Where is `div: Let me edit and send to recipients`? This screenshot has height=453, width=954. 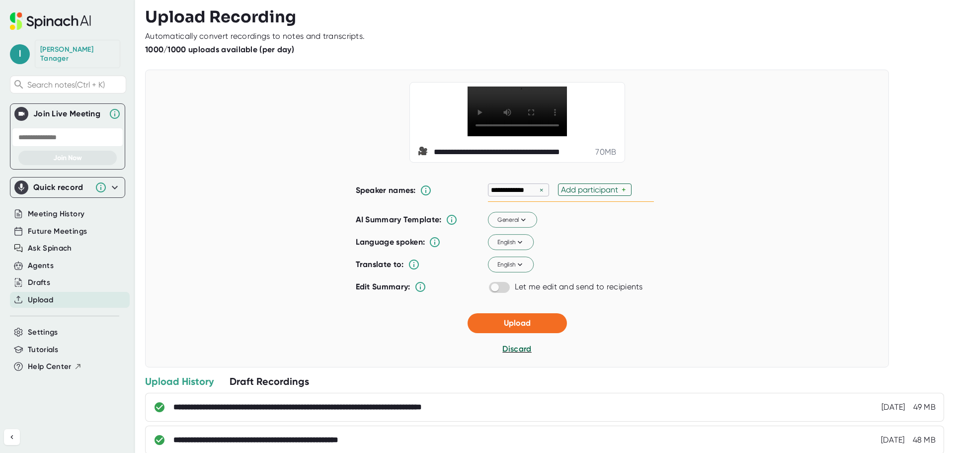
div: Let me edit and send to recipients is located at coordinates (579, 287).